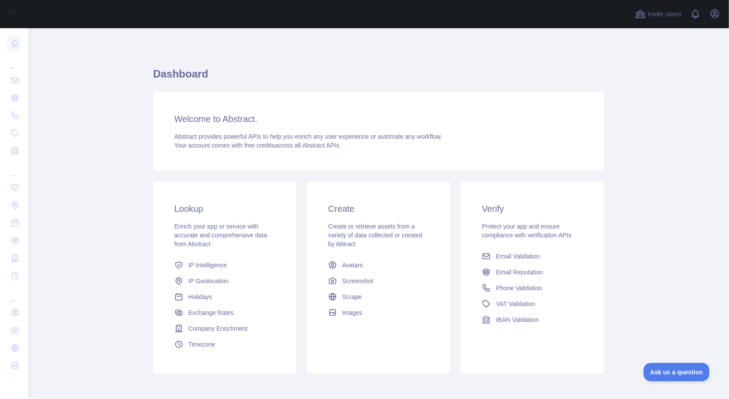  What do you see at coordinates (308, 137) in the screenshot?
I see `span: Abstract provides powerful APIs to help you enrich any user experience or automate any workflow.` at bounding box center [308, 137].